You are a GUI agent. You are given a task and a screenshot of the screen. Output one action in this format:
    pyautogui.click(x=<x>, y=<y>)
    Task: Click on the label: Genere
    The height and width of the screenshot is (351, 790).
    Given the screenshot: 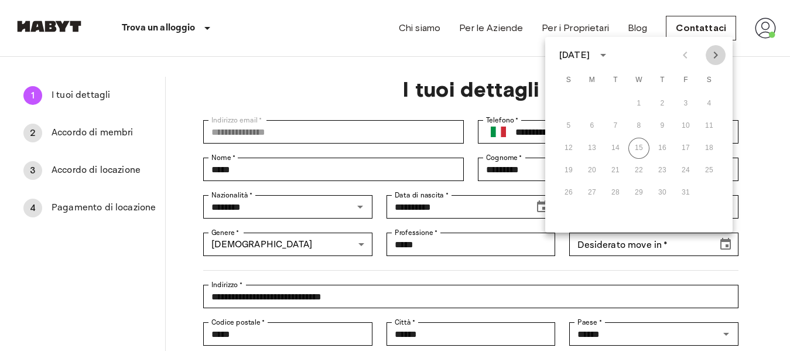 What is the action you would take?
    pyautogui.click(x=225, y=233)
    